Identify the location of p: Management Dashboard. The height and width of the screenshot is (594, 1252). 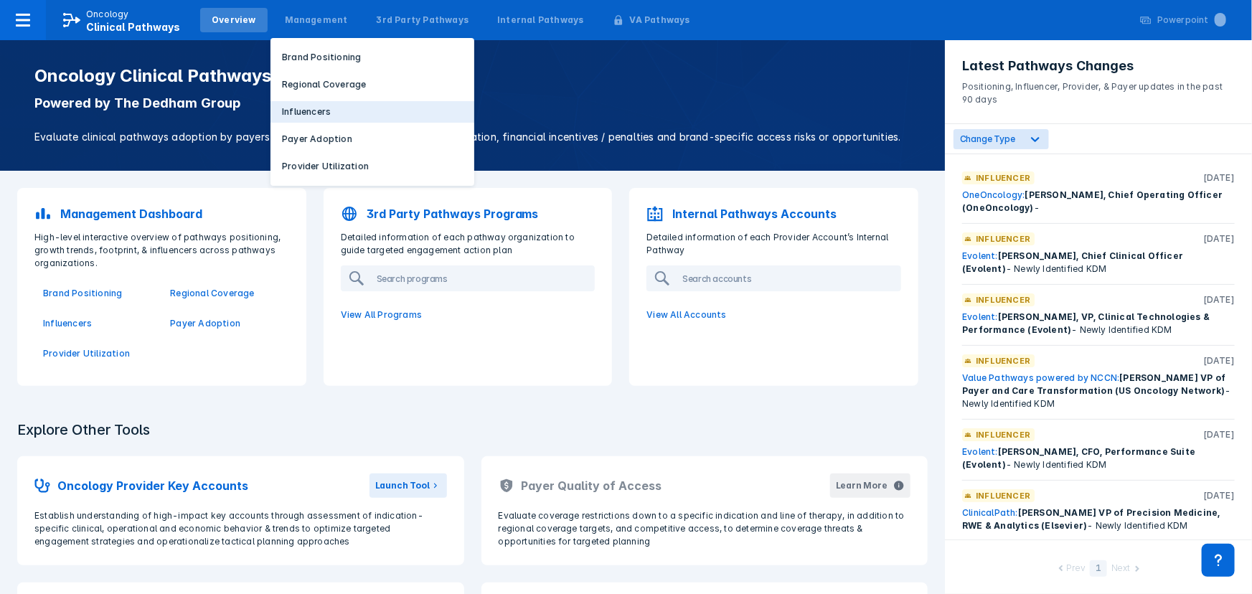
(131, 214).